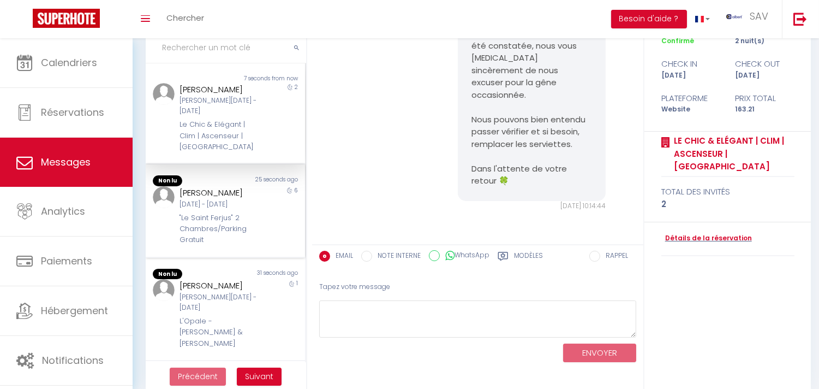  I want to click on span: Notifications, so click(73, 360).